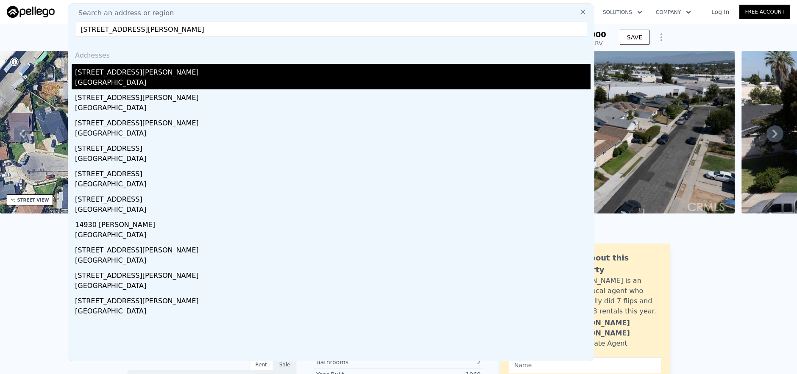 This screenshot has width=797, height=374. Describe the element at coordinates (614, 264) in the screenshot. I see `div: Ask about this property` at that location.